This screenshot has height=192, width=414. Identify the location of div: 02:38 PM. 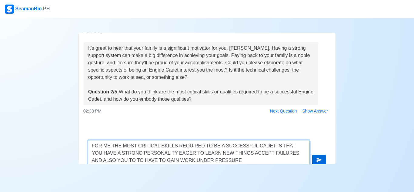
(207, 111).